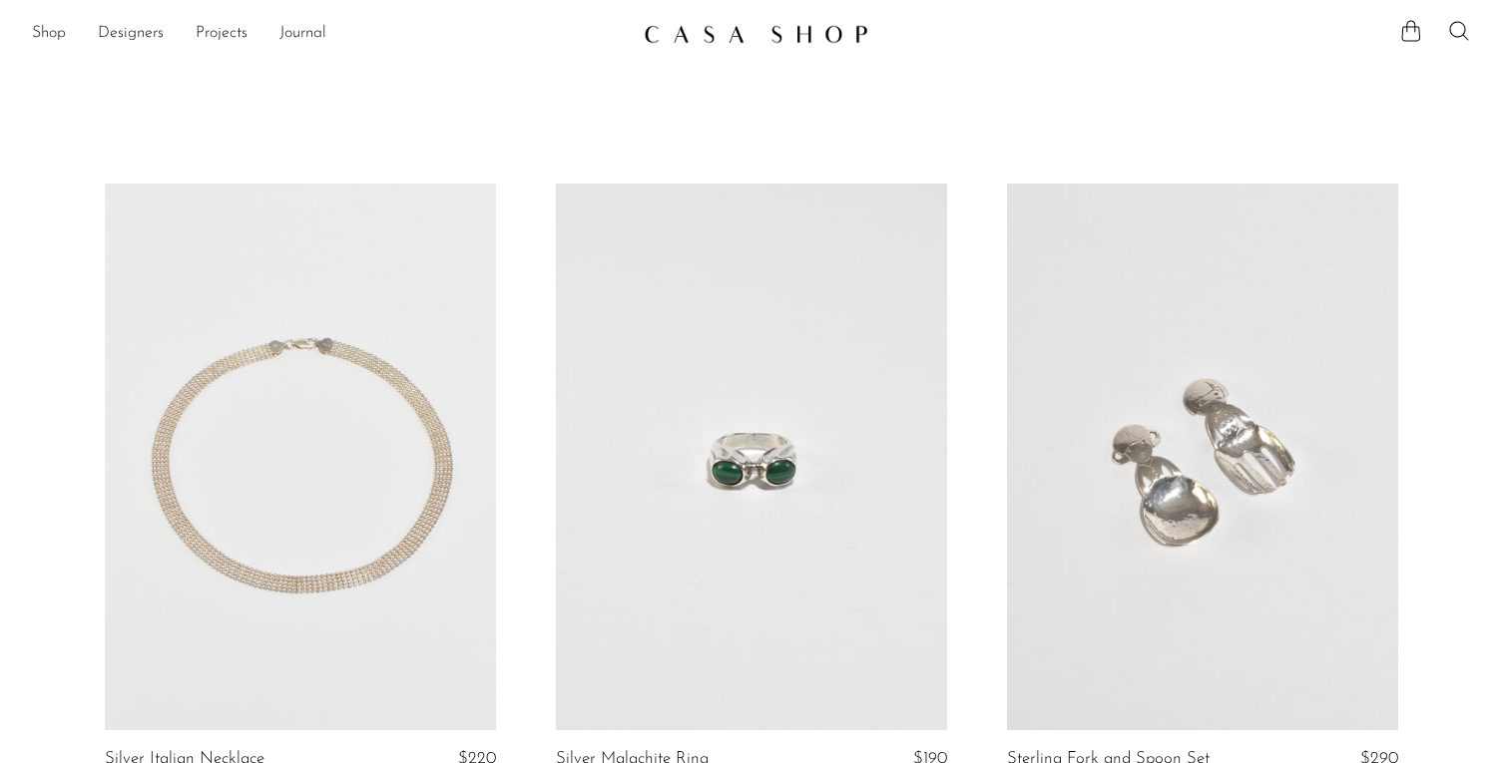  I want to click on a: Projects, so click(222, 34).